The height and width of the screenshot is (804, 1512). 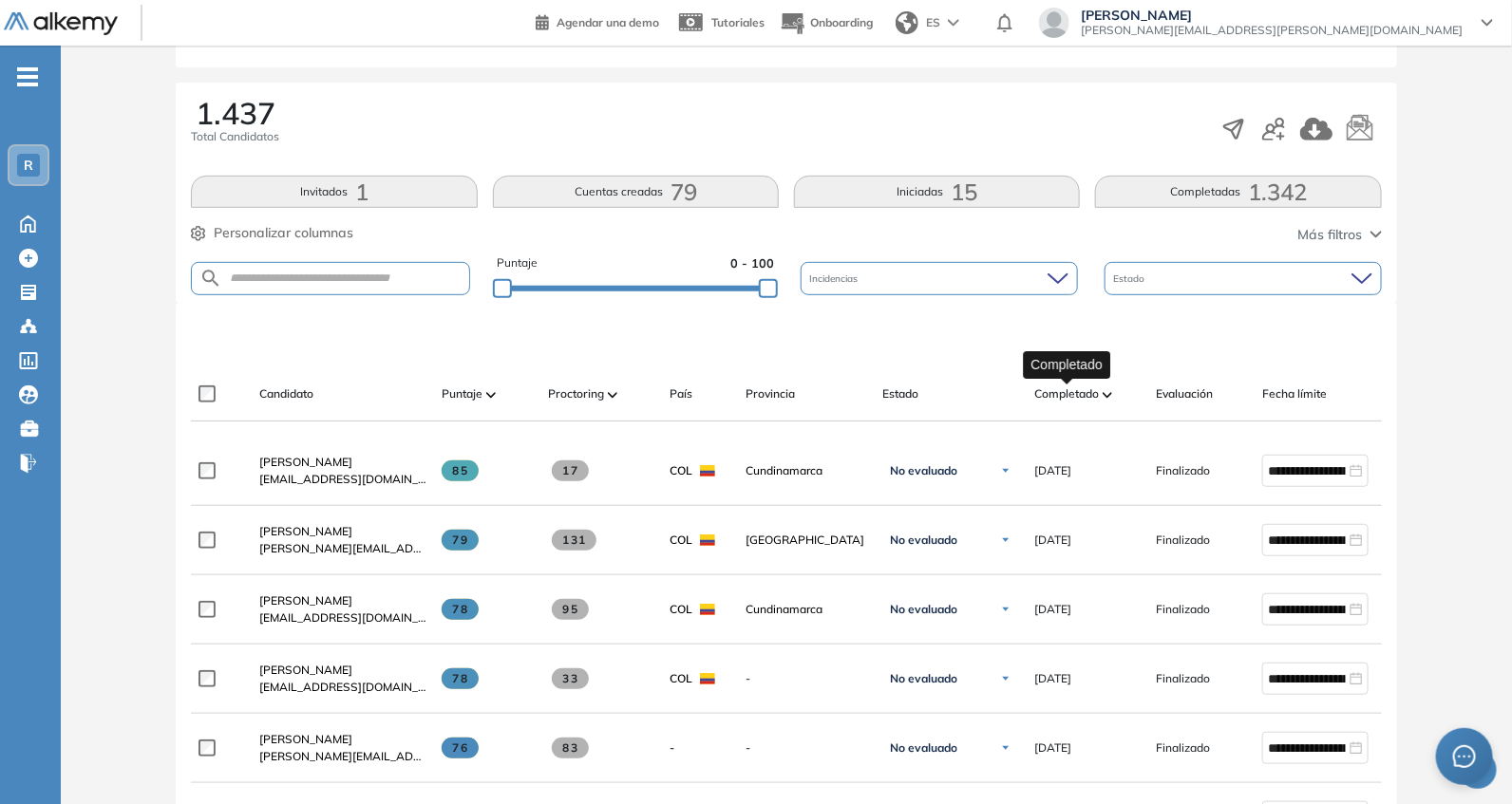 What do you see at coordinates (235, 136) in the screenshot?
I see `span: Total Candidatos` at bounding box center [235, 136].